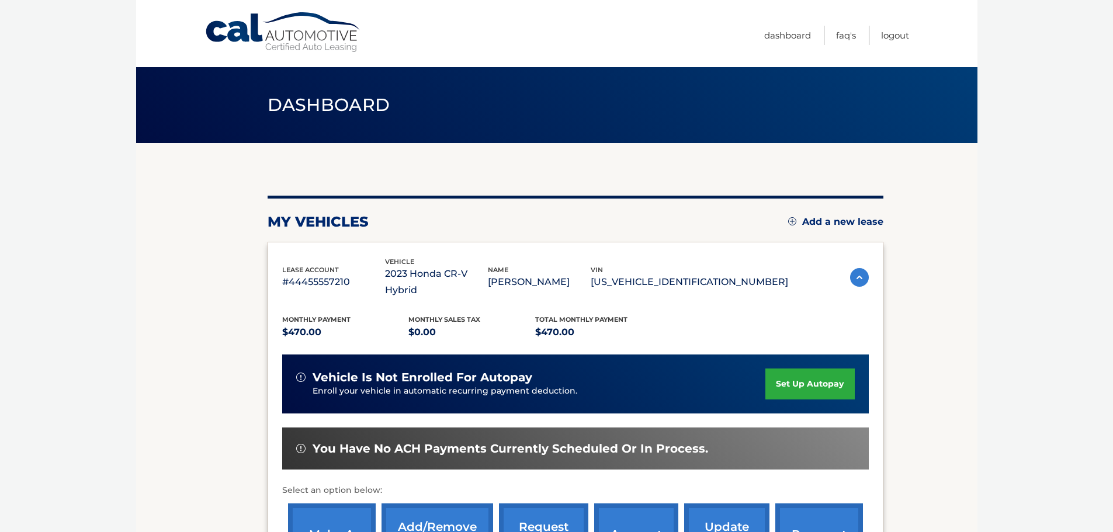 The image size is (1113, 532). What do you see at coordinates (310, 270) in the screenshot?
I see `span: lease account` at bounding box center [310, 270].